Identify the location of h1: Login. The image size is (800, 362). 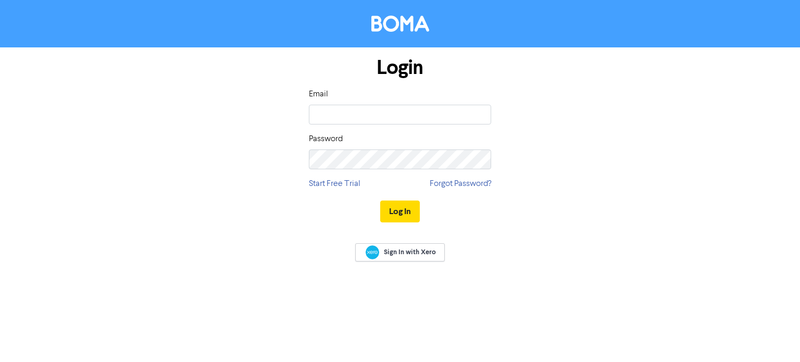
(400, 68).